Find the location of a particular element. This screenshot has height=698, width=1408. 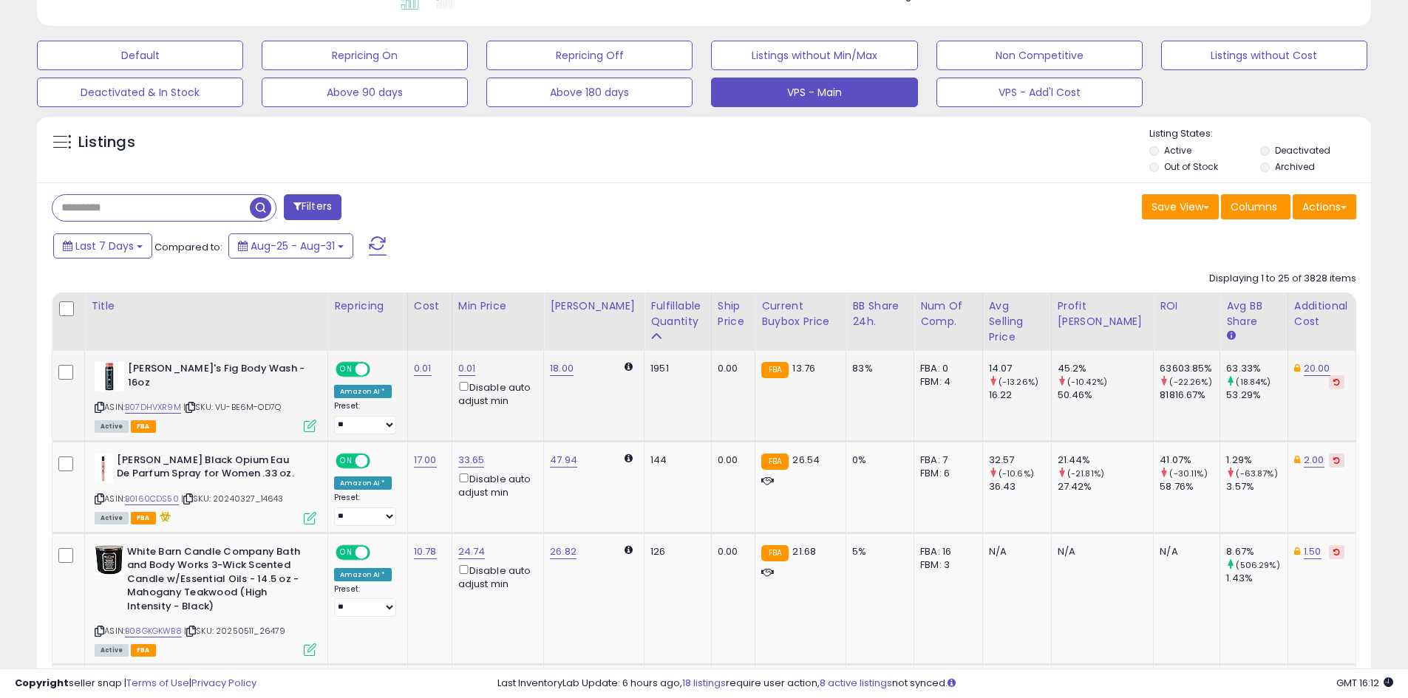

span: 13.76 is located at coordinates (803, 368).